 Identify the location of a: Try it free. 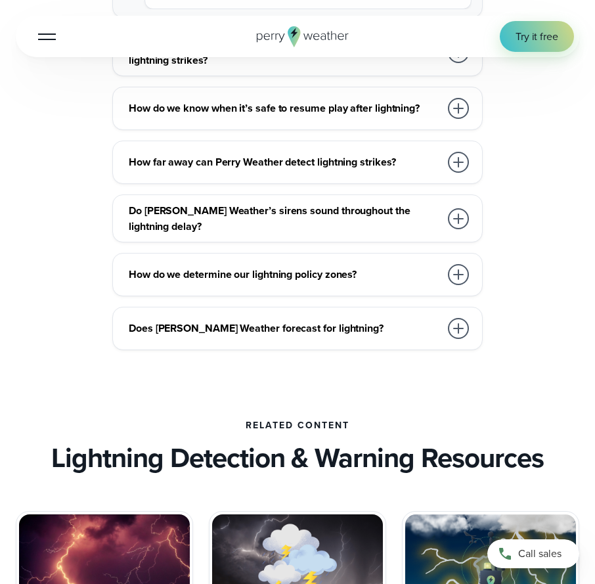
(537, 36).